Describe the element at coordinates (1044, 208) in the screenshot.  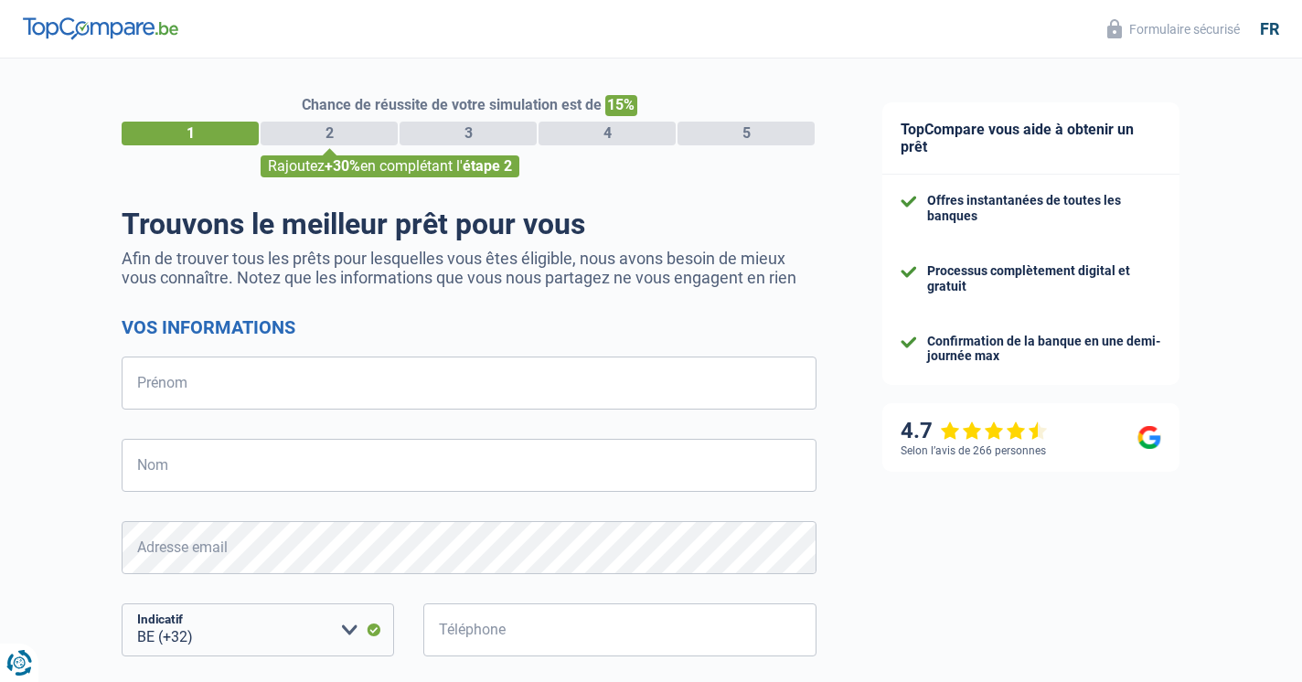
I see `div: Offres instantanées de toutes les banques` at that location.